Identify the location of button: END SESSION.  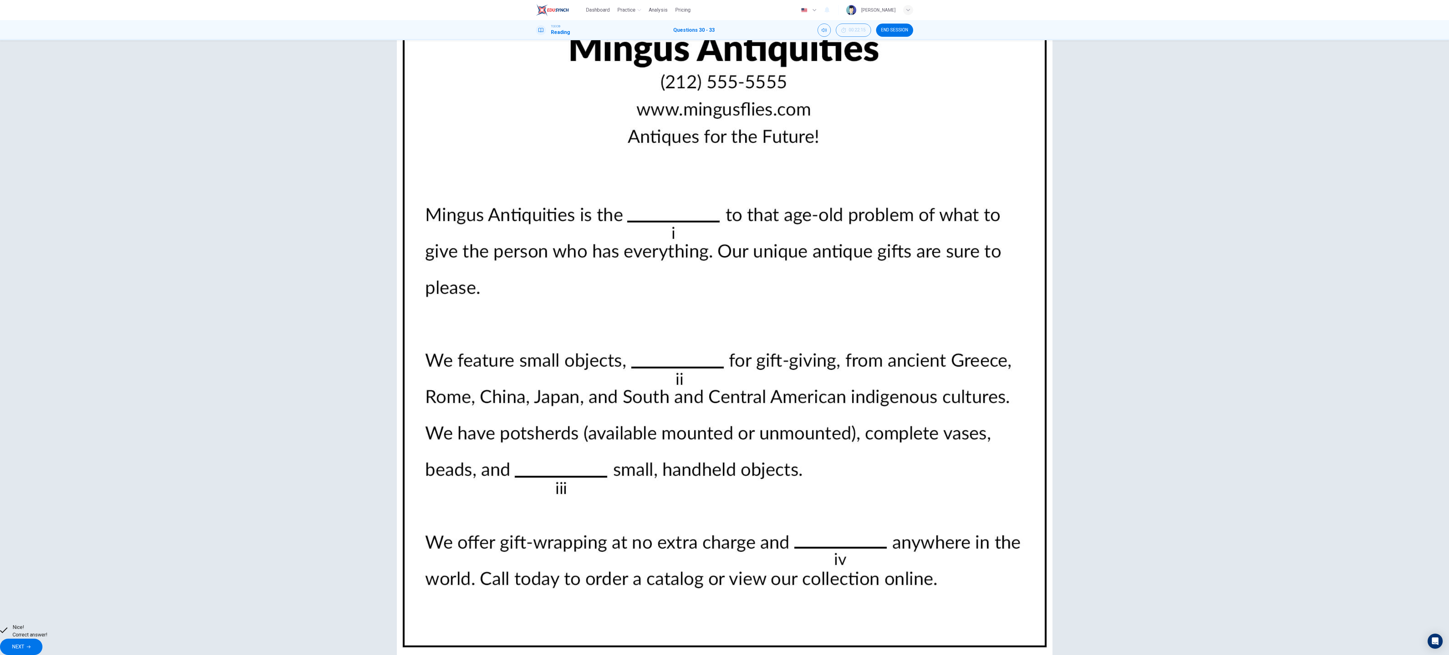
(894, 30).